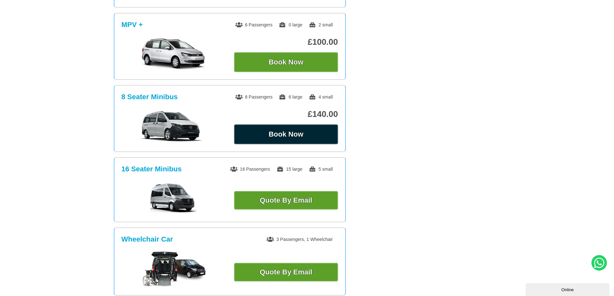 The width and height of the screenshot is (614, 296). Describe the element at coordinates (173, 126) in the screenshot. I see `img: 8 Seater Minibus` at that location.